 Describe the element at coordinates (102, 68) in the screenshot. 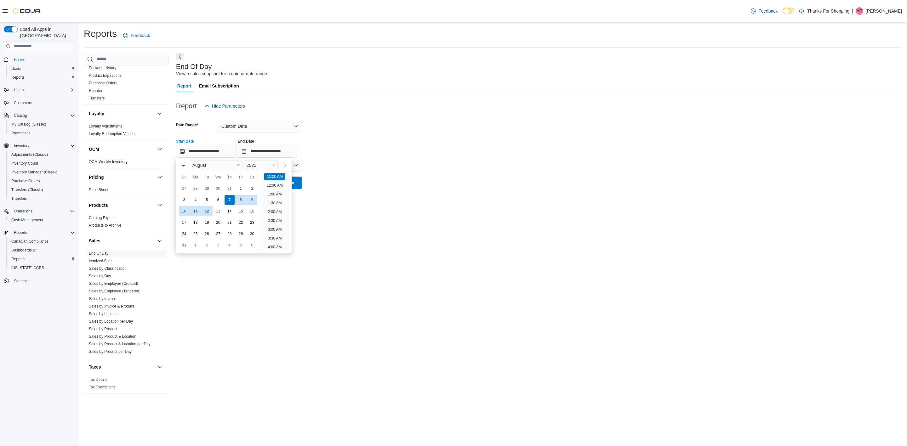

I see `a: Package History` at that location.